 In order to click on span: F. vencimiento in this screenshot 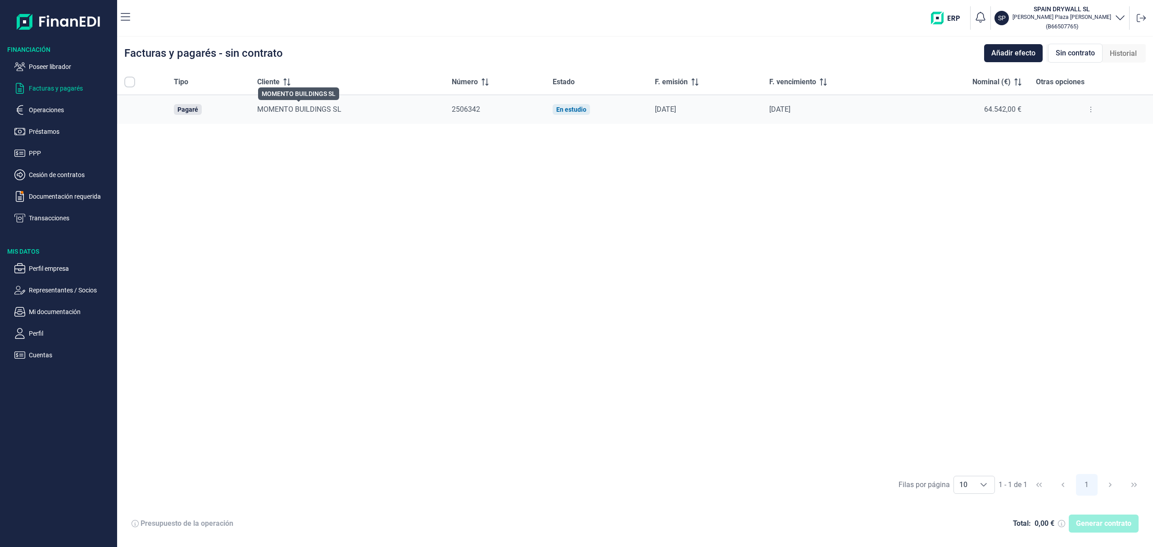, I will do `click(792, 82)`.